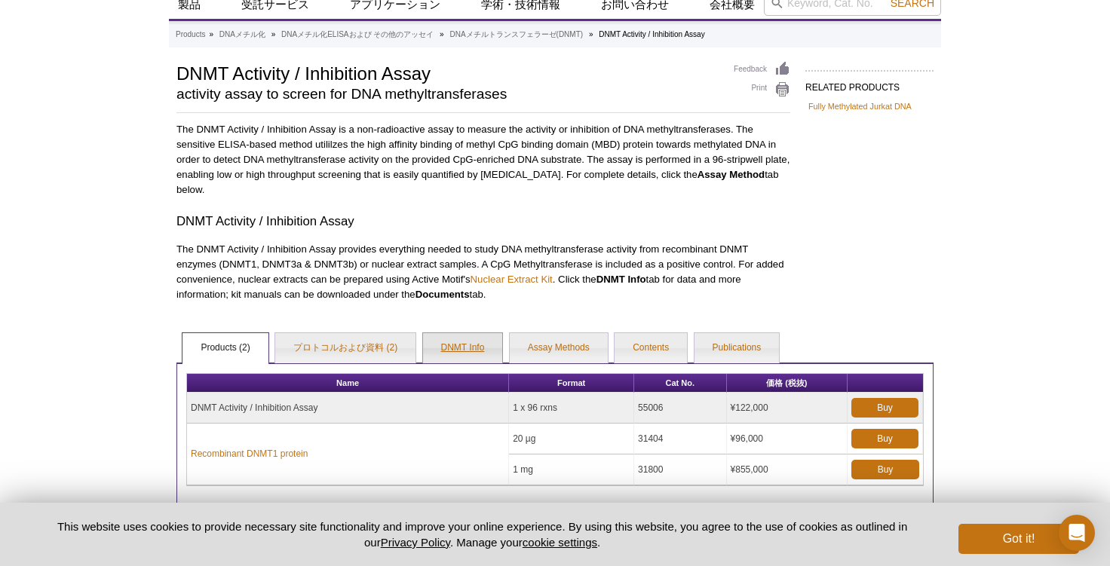 The image size is (1110, 566). What do you see at coordinates (787, 383) in the screenshot?
I see `th: 価格 (税抜)` at bounding box center [787, 383].